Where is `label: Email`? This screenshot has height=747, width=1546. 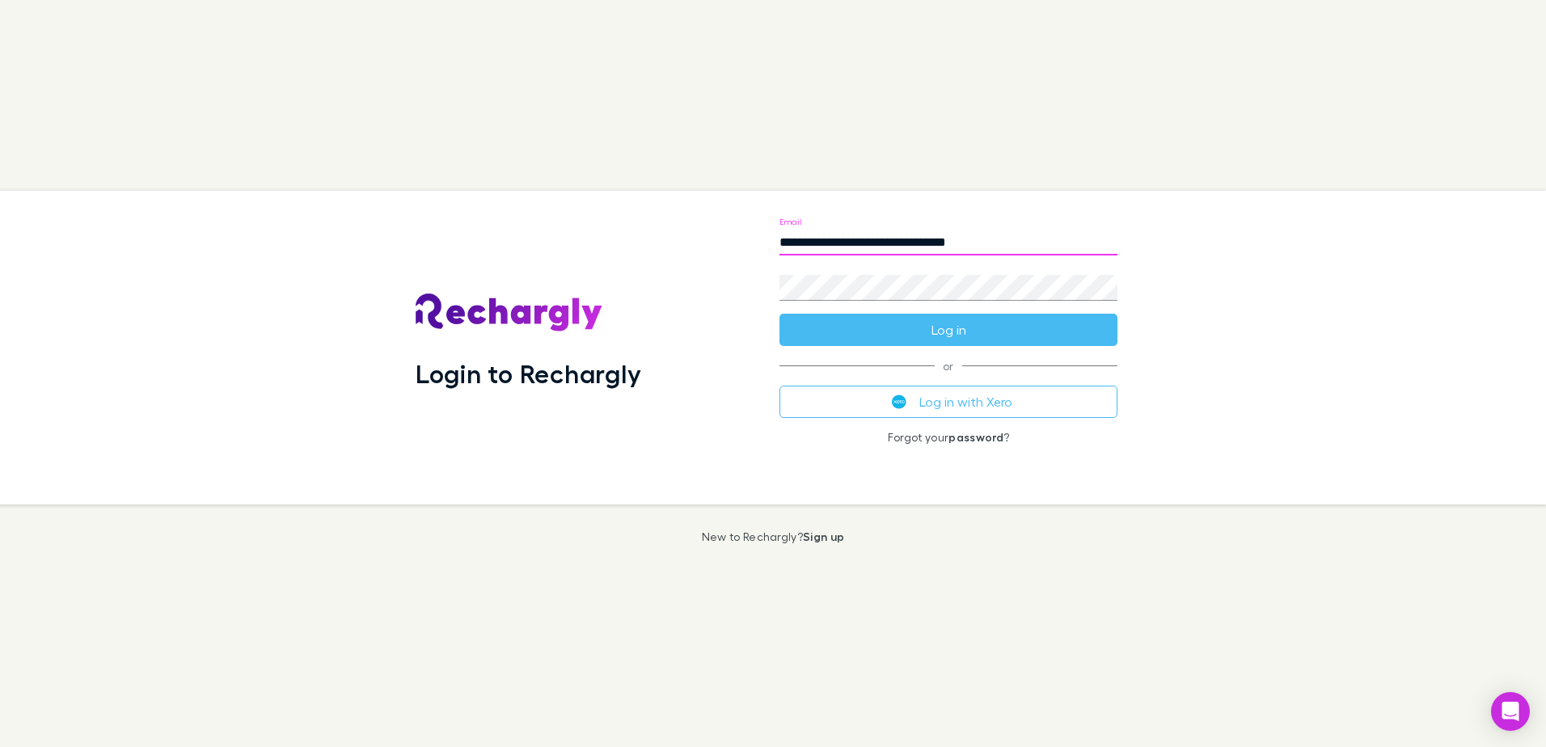
label: Email is located at coordinates (790, 222).